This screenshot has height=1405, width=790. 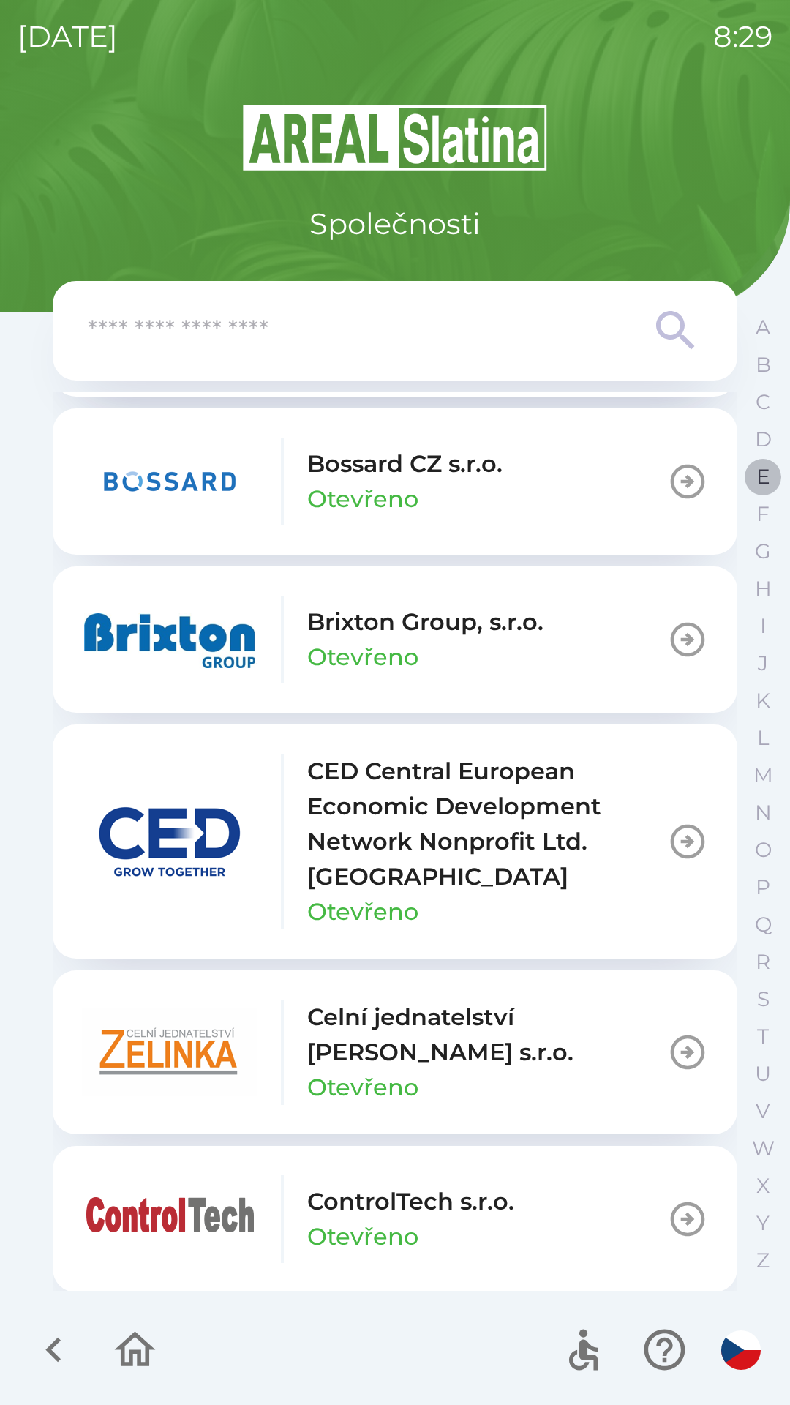 What do you see at coordinates (405, 464) in the screenshot?
I see `p: Bossard CZ s.r.o.` at bounding box center [405, 464].